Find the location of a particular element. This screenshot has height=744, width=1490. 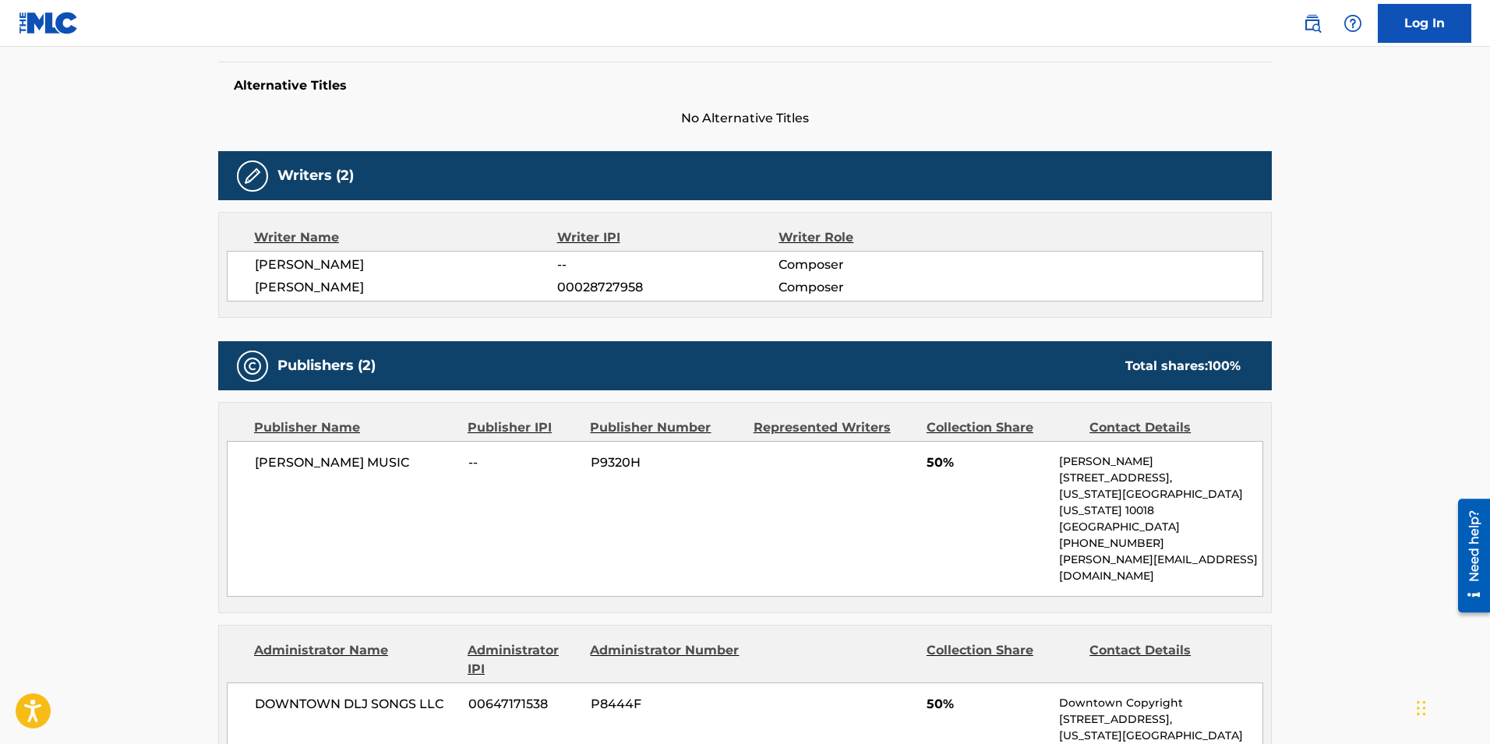

div: Total shares: is located at coordinates (1183, 366).